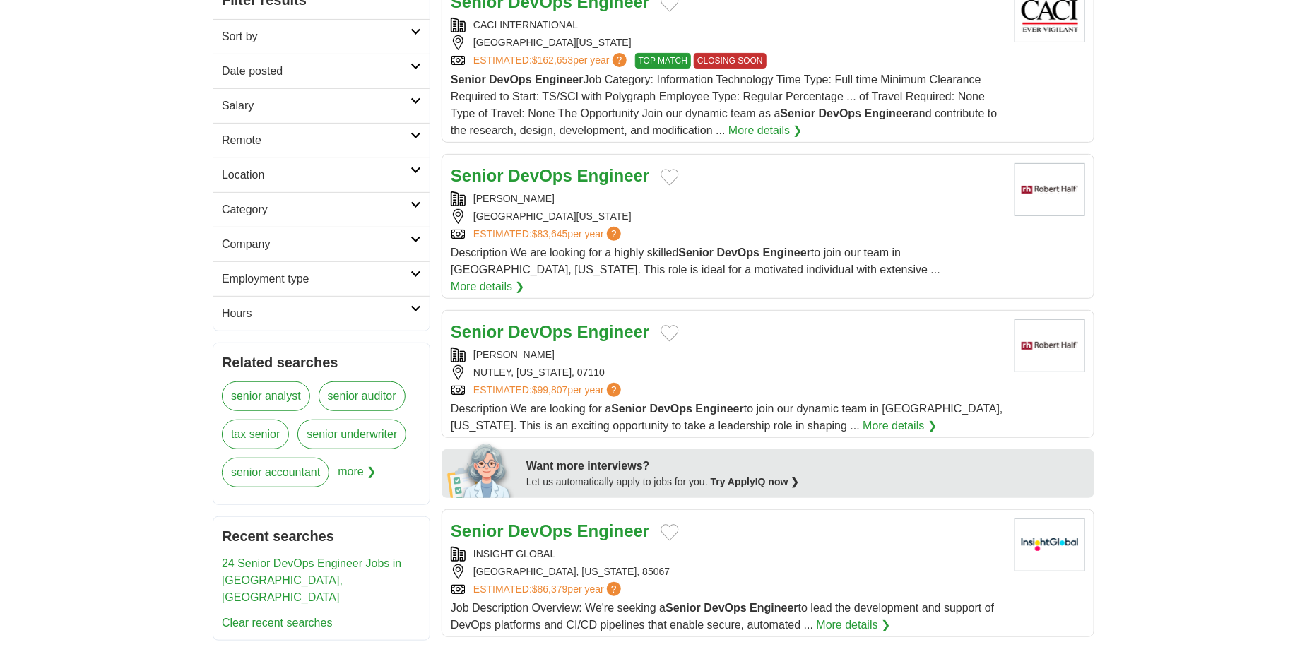 Image resolution: width=1307 pixels, height=647 pixels. What do you see at coordinates (352, 434) in the screenshot?
I see `a: senior underwriter` at bounding box center [352, 434].